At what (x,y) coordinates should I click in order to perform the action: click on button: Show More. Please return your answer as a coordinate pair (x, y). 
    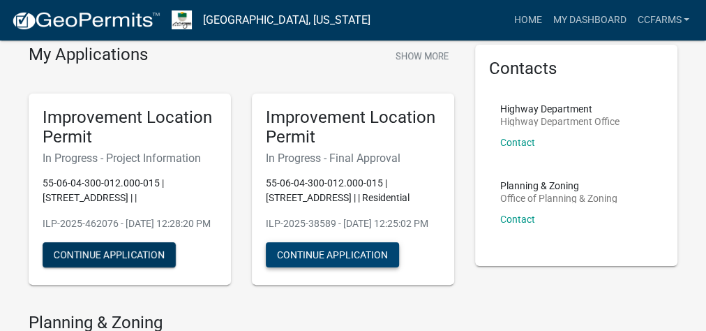
    Looking at the image, I should click on (422, 56).